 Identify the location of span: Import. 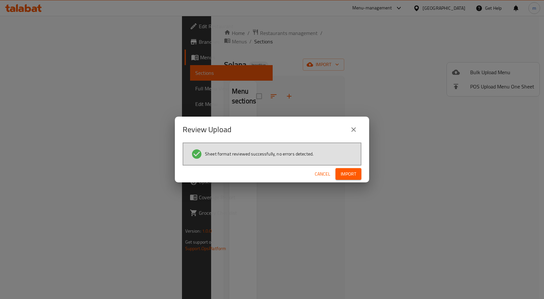
(348, 174).